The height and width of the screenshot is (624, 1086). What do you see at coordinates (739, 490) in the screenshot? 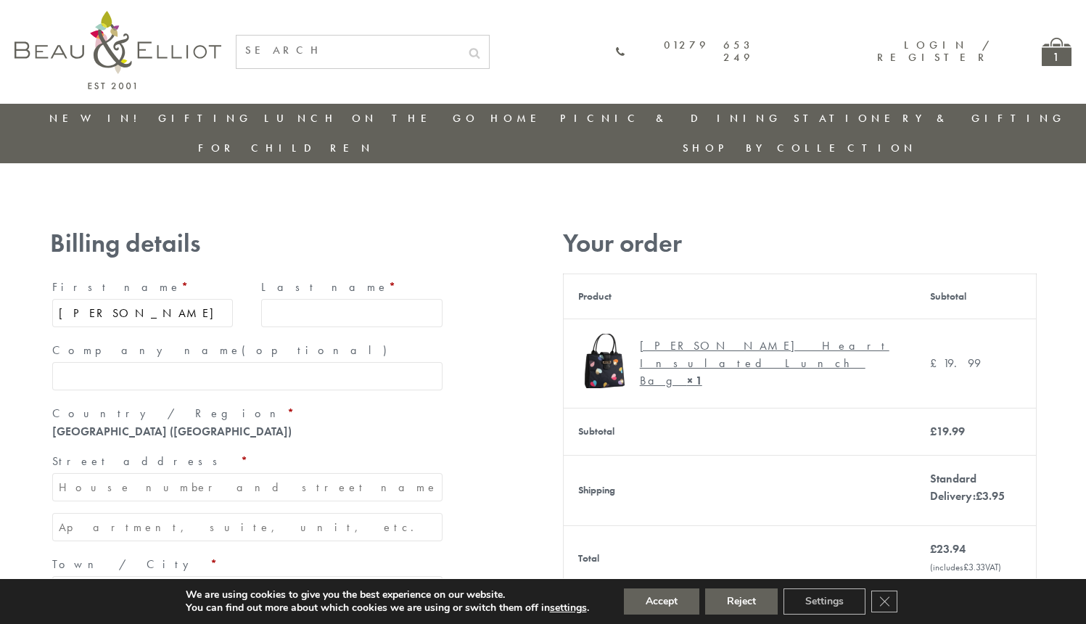
I see `th: Shipping` at bounding box center [739, 490].